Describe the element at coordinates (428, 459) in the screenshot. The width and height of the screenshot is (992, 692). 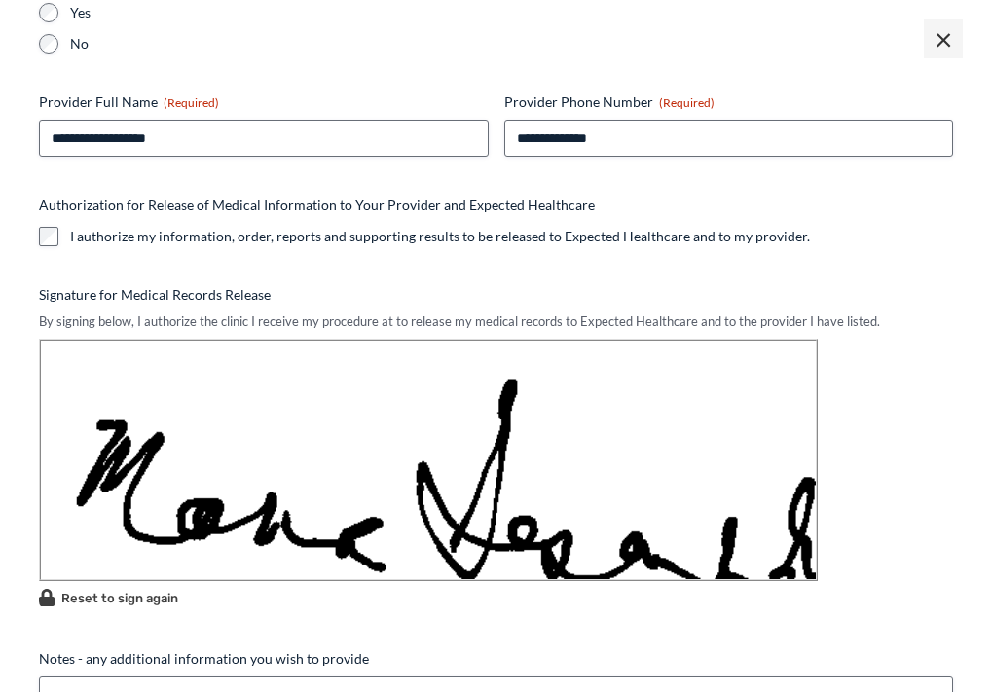
I see `img: Signature Image` at that location.